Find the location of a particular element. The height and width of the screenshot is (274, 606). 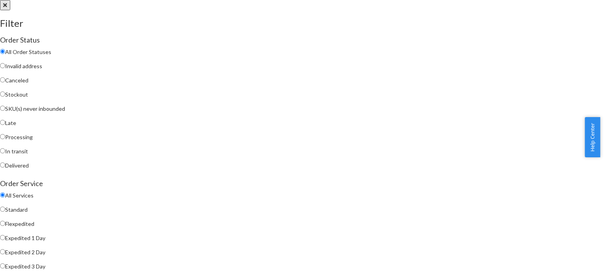

span: Canceled is located at coordinates (17, 80).